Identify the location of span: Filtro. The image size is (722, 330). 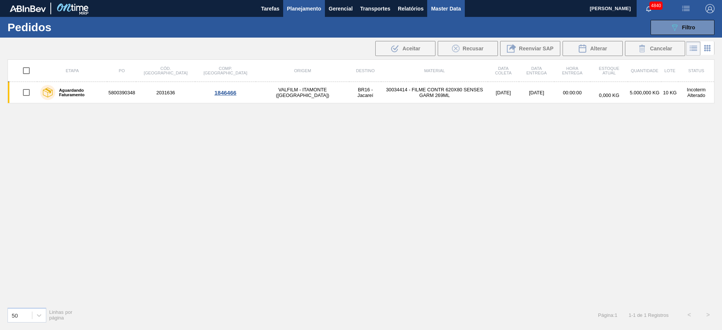
(688, 27).